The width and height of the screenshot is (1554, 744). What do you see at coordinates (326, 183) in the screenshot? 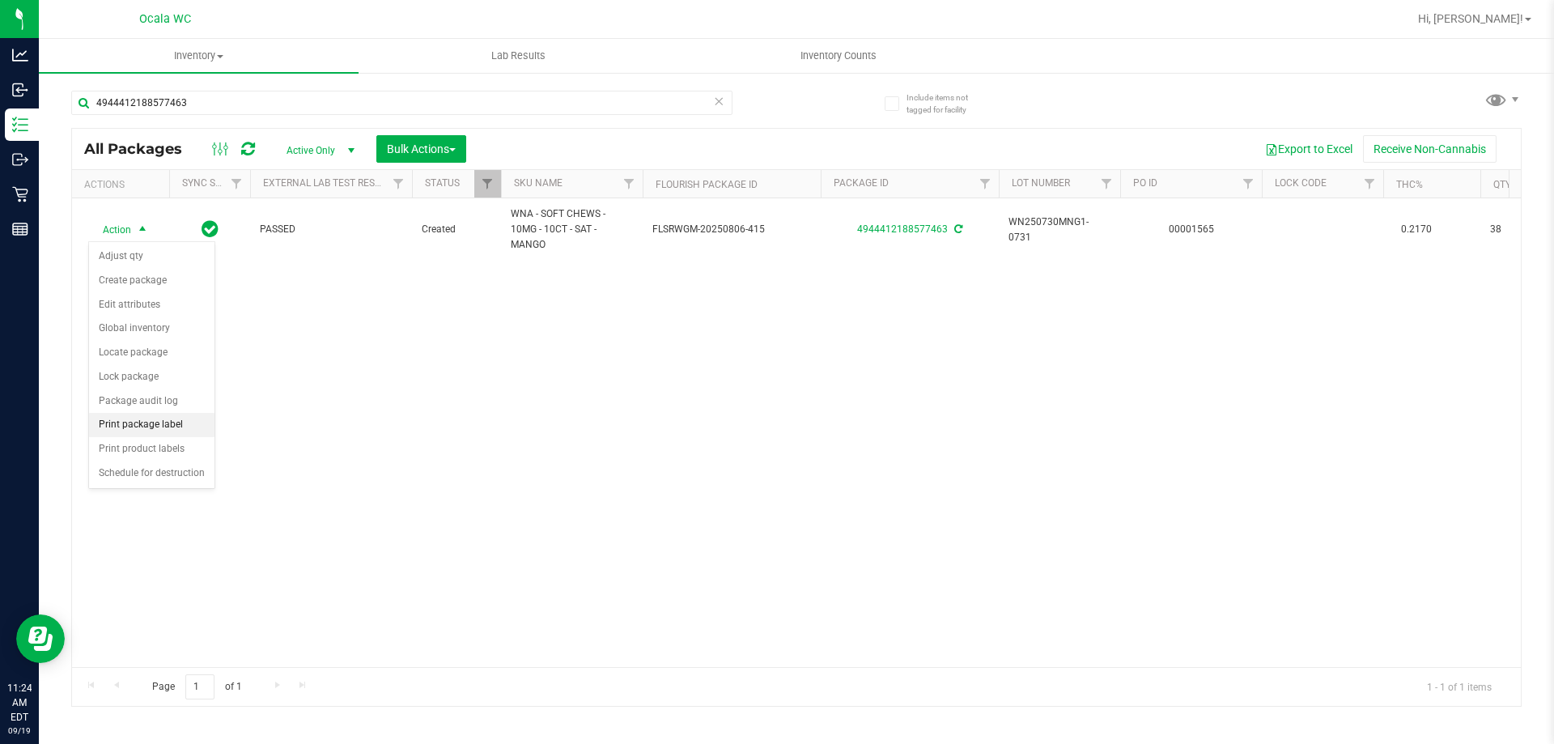
I see `a: External Lab Test Result` at bounding box center [326, 183].